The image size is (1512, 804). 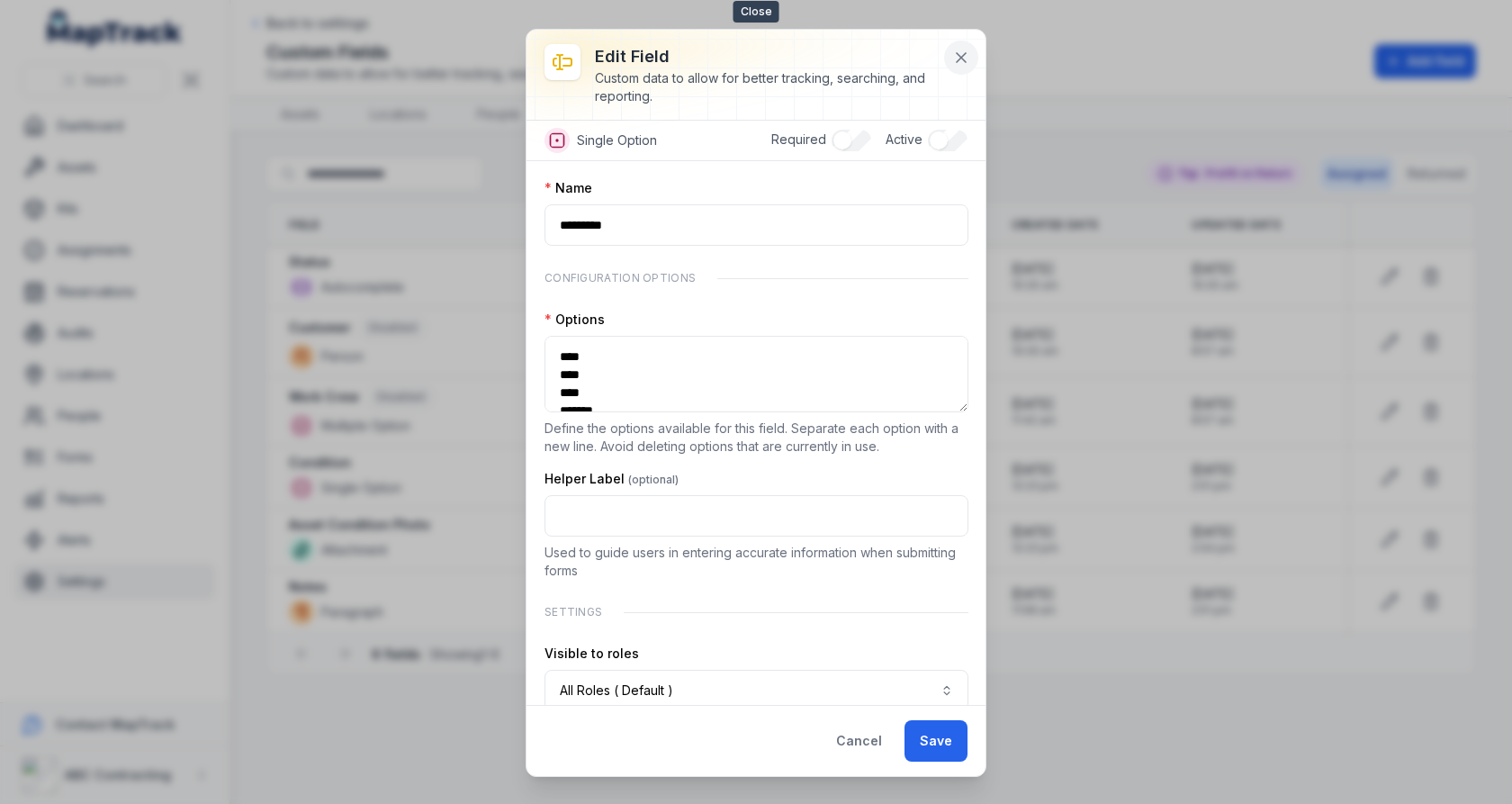 I want to click on textarea: :r1v:-form-item-label, so click(x=756, y=374).